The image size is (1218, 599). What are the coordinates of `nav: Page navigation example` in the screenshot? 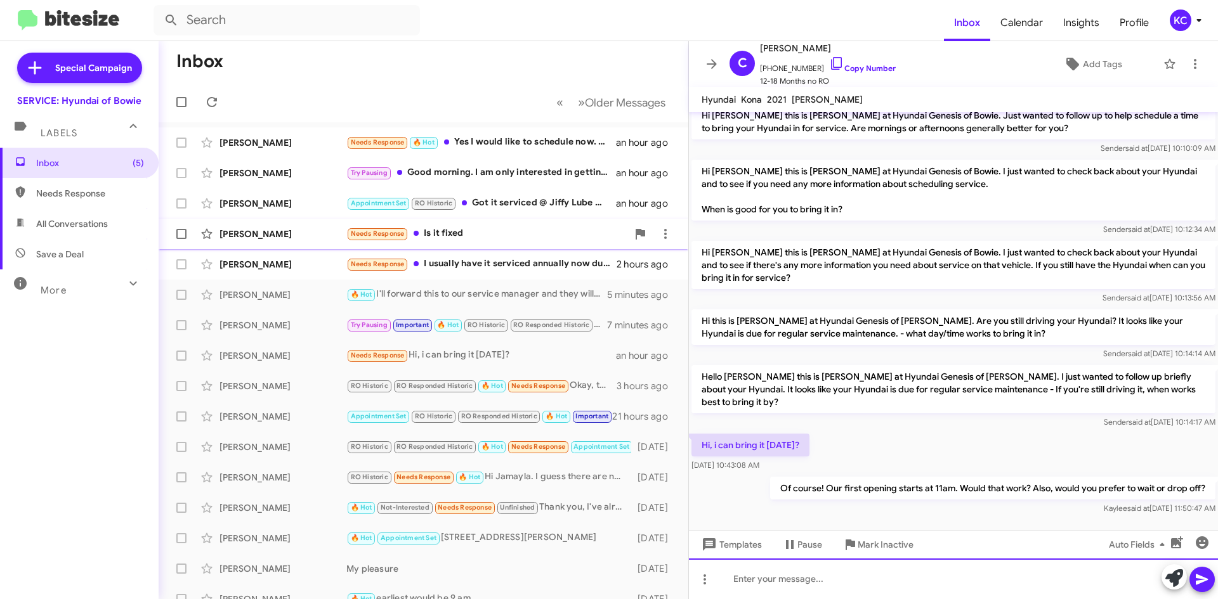 It's located at (611, 102).